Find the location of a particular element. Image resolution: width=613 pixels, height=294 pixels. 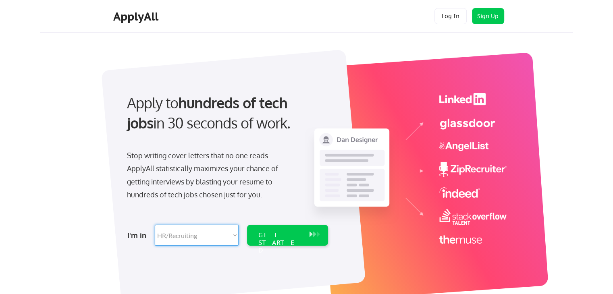

button: Log In is located at coordinates (451, 16).